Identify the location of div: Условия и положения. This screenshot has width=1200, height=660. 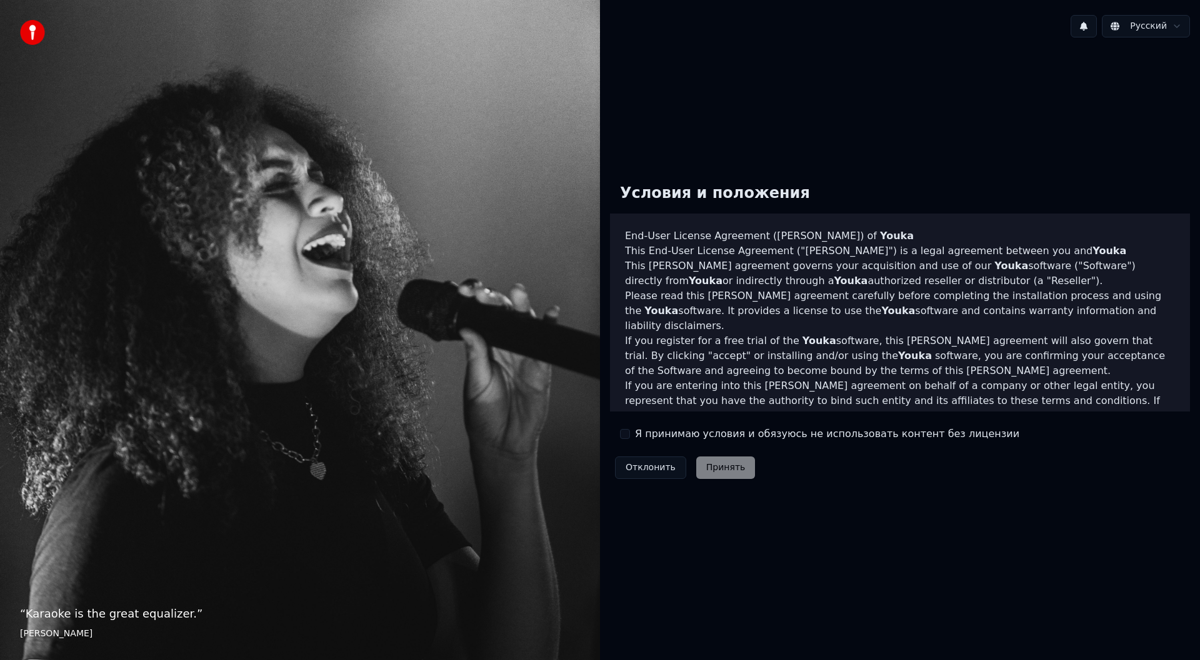
(715, 194).